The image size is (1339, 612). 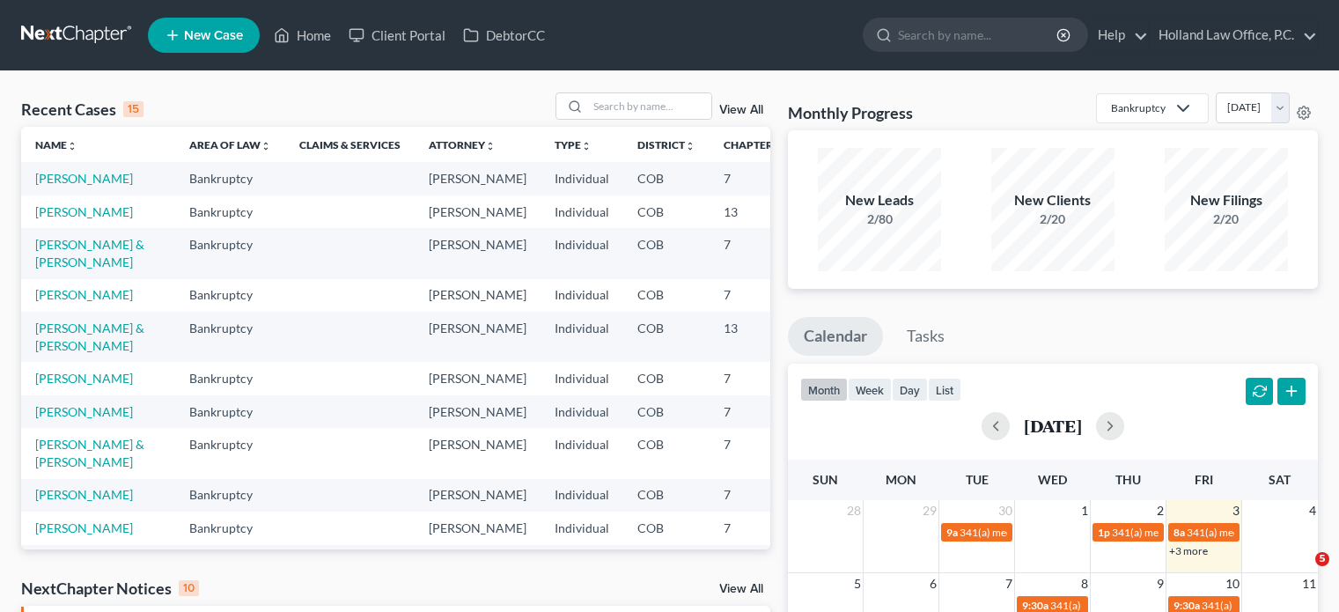 I want to click on span: 10, so click(x=1233, y=584).